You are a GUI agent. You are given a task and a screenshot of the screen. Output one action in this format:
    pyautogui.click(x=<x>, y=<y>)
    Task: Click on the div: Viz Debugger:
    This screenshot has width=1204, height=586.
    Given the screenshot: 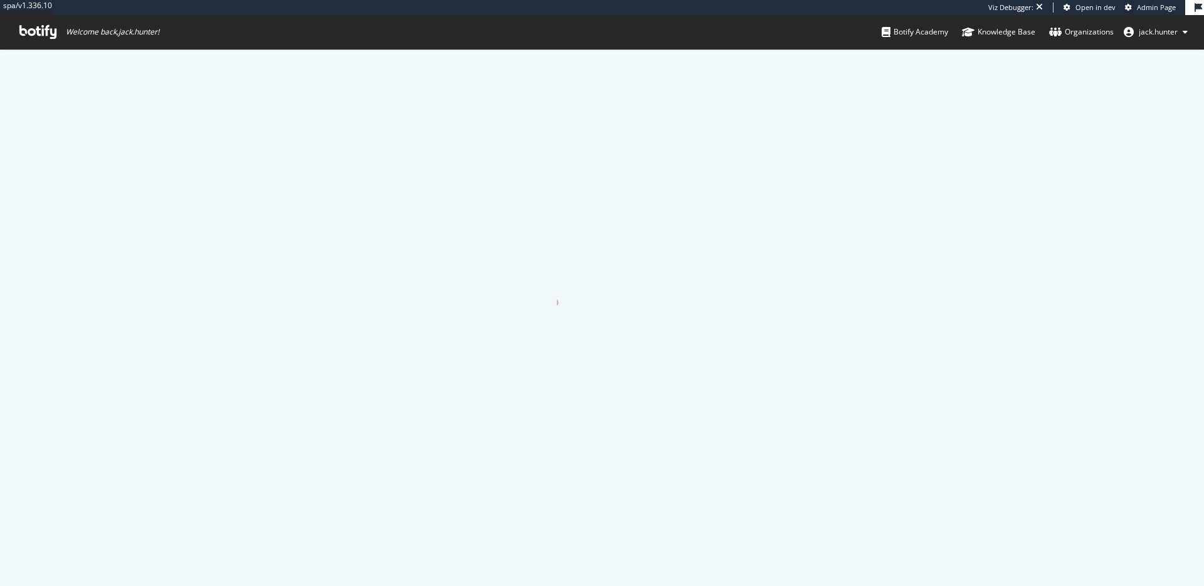 What is the action you would take?
    pyautogui.click(x=1011, y=8)
    